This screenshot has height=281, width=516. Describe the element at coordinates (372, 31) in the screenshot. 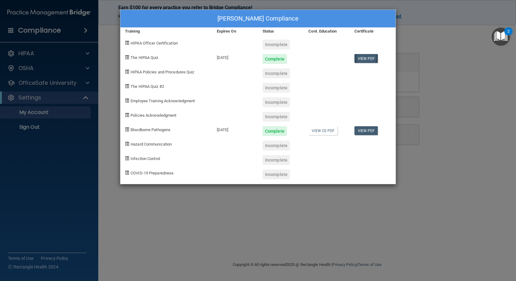

I see `div: Certificate` at that location.